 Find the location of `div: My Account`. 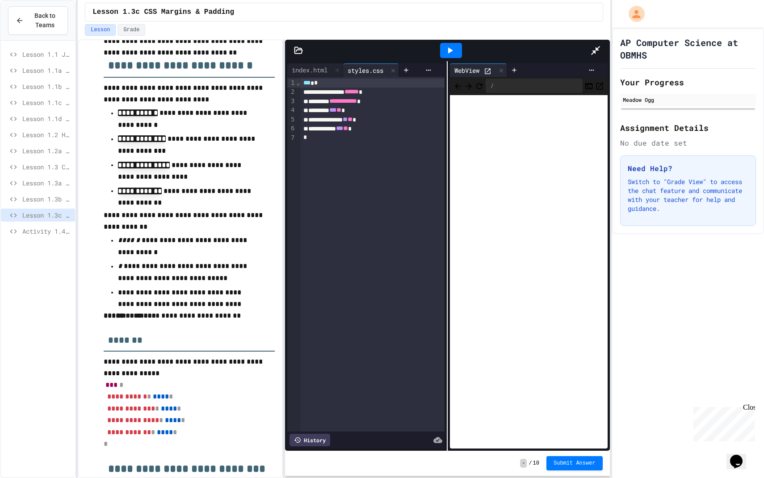

div: My Account is located at coordinates (633, 14).